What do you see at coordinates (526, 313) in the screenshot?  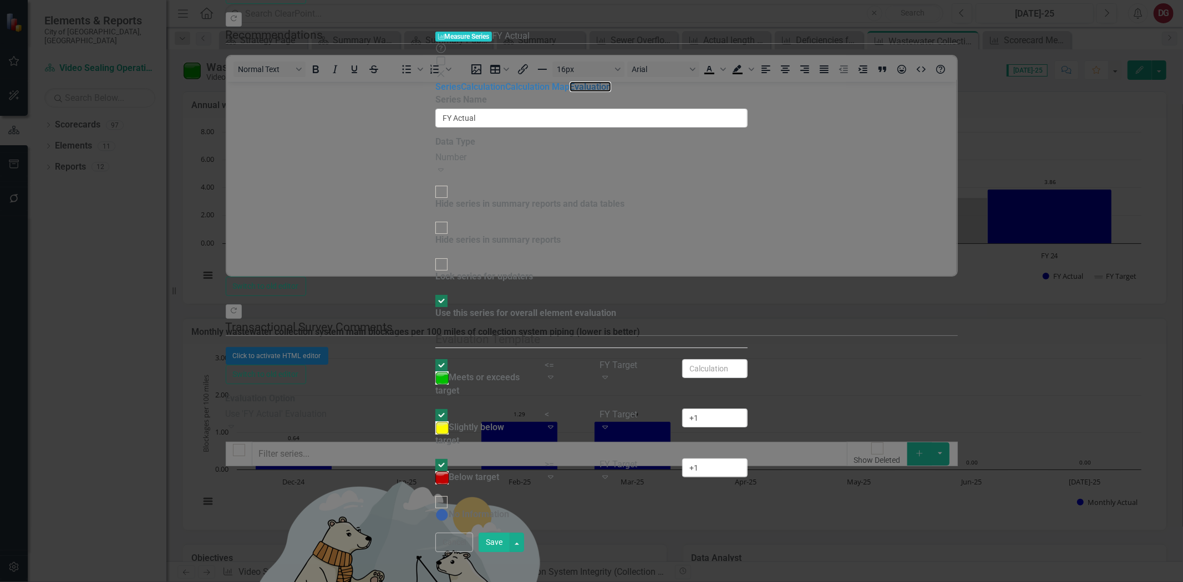 I see `div: Use this series for overall element evaluation` at bounding box center [526, 313].